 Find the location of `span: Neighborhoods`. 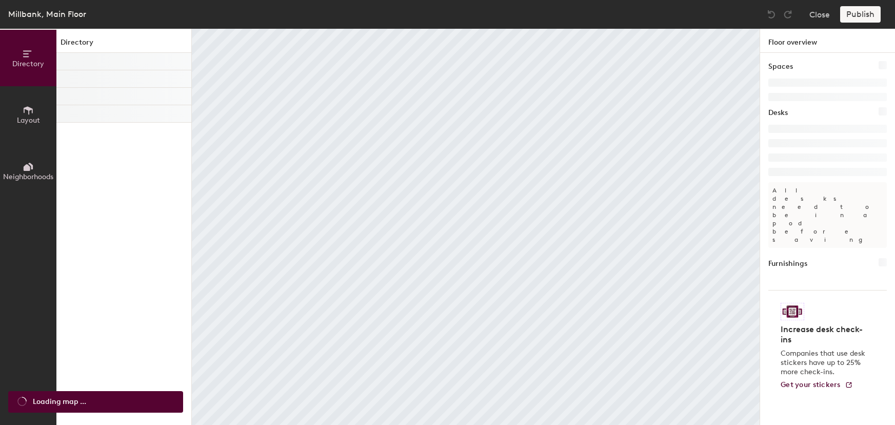

span: Neighborhoods is located at coordinates (28, 176).